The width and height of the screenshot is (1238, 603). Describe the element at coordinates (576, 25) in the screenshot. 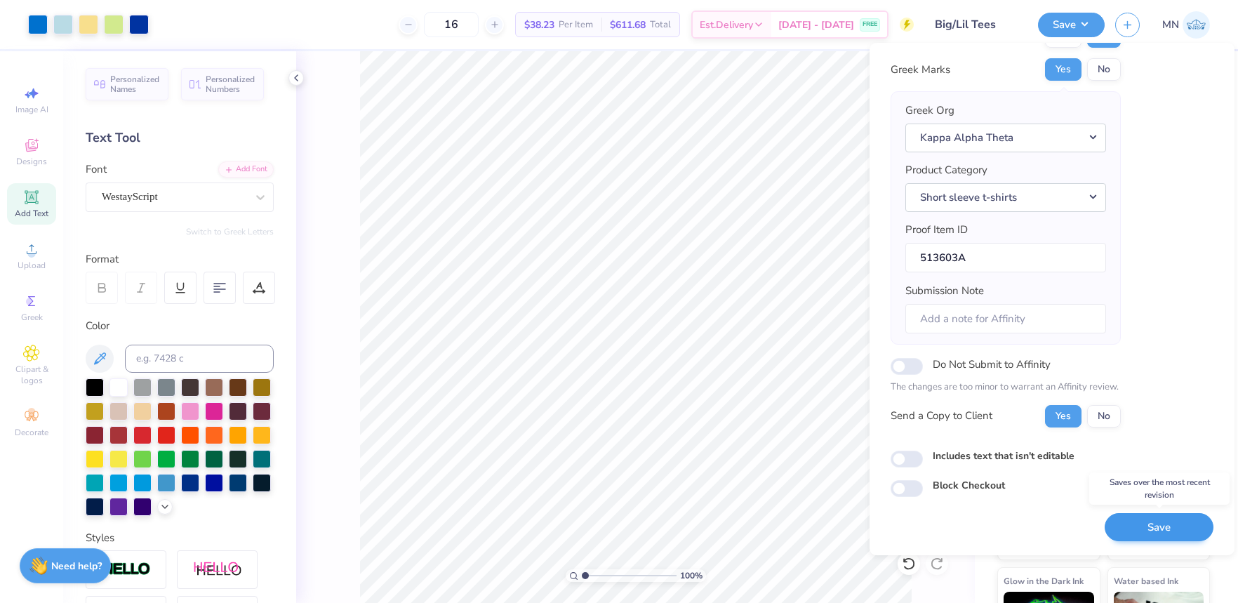

I see `span: Per Item` at that location.